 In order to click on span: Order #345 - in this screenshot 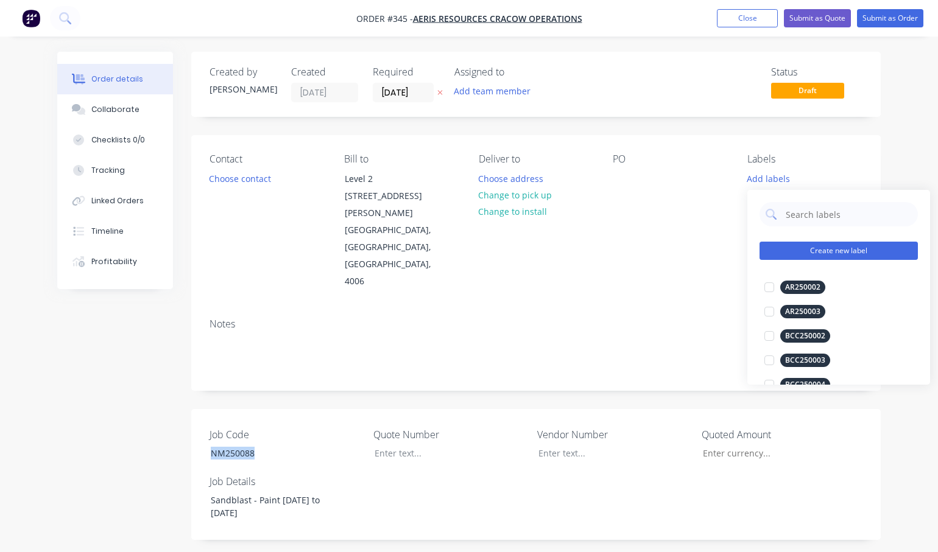, I will do `click(384, 18)`.